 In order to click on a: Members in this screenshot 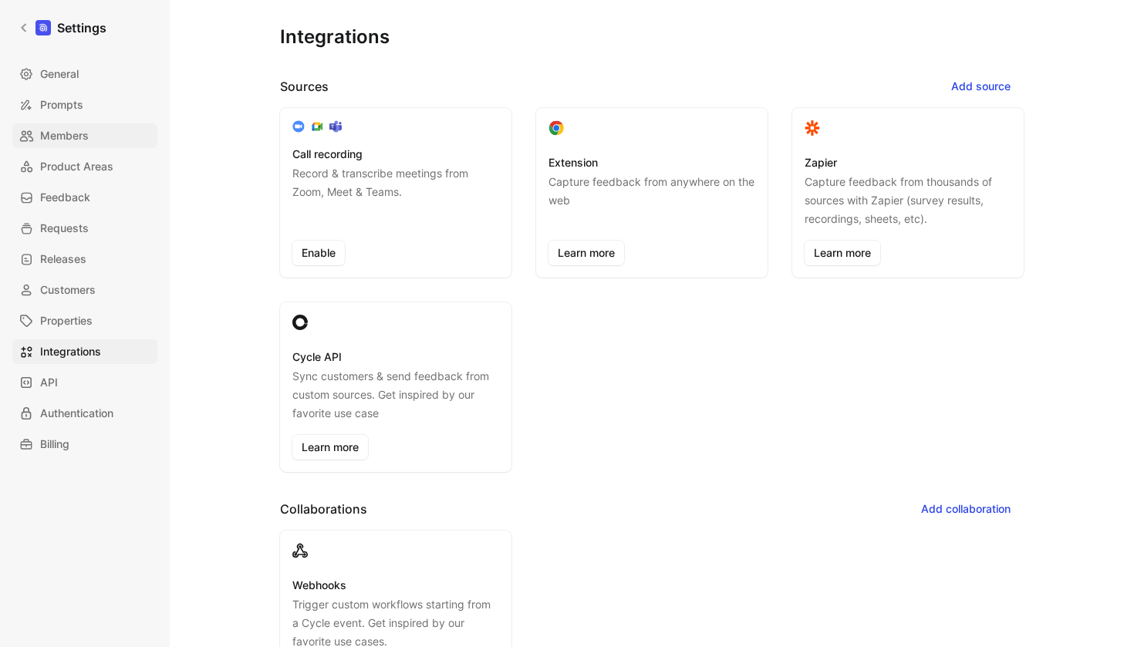, I will do `click(85, 136)`.